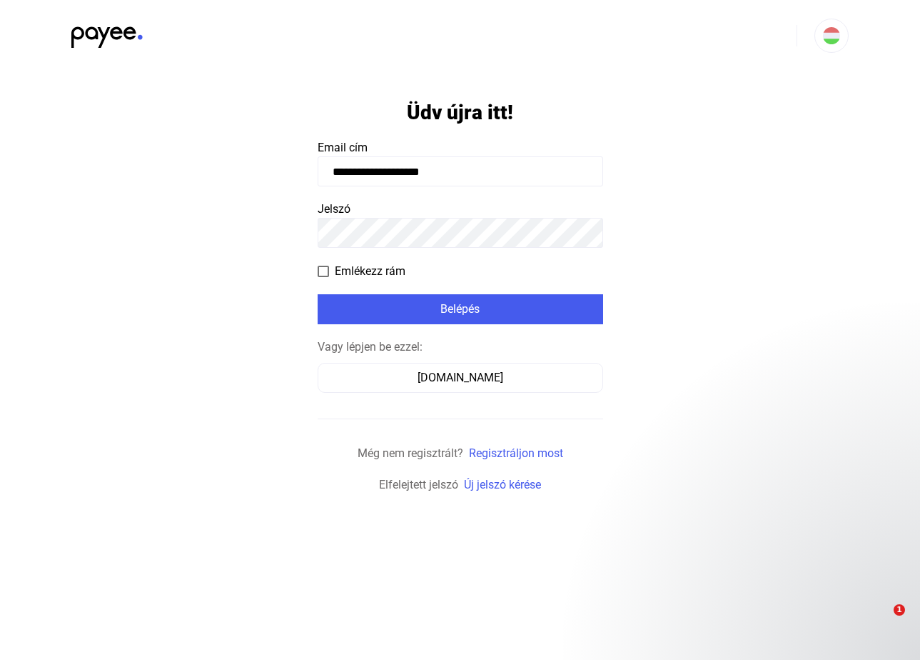 The width and height of the screenshot is (920, 660). What do you see at coordinates (899, 610) in the screenshot?
I see `span: 1` at bounding box center [899, 610].